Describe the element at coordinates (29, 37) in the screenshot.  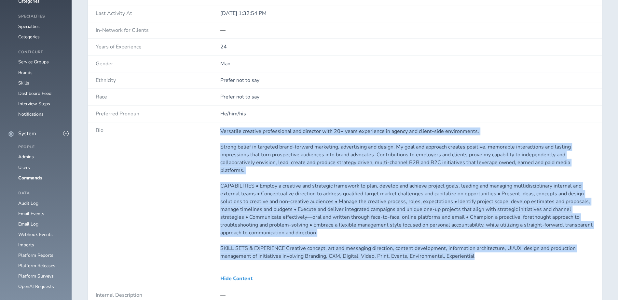
I see `a: Categories` at that location.